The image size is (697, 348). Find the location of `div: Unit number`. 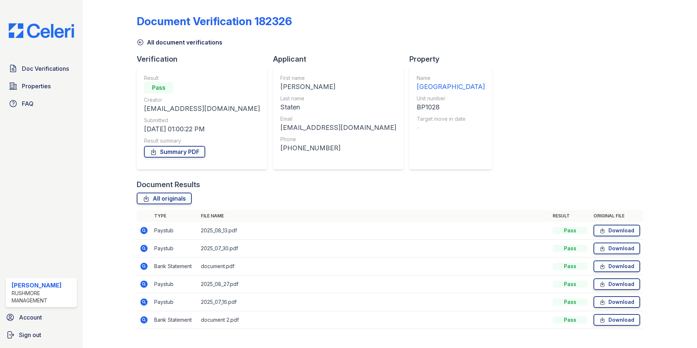

div: Unit number is located at coordinates (450, 98).